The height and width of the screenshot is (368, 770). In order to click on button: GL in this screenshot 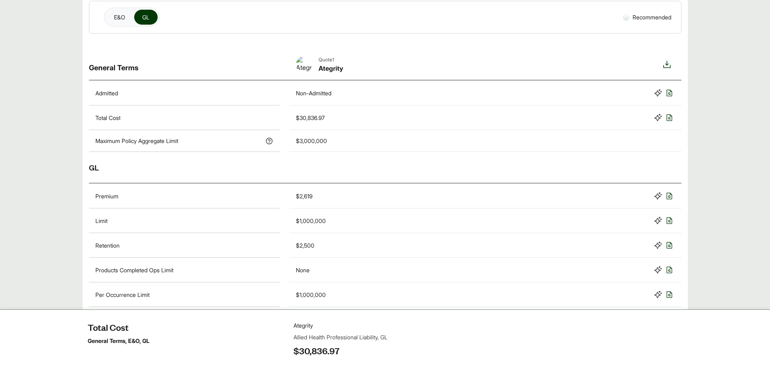, I will do `click(146, 17)`.